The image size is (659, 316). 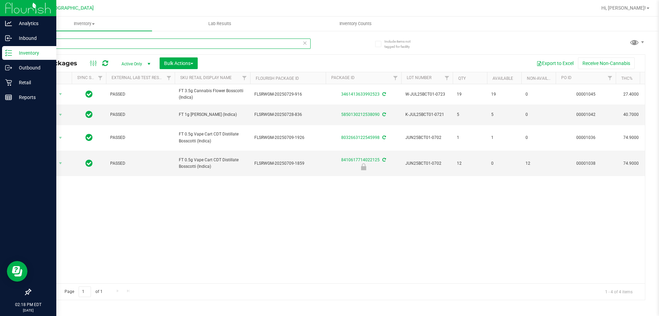 I want to click on a: 5850130212538090, so click(x=360, y=114).